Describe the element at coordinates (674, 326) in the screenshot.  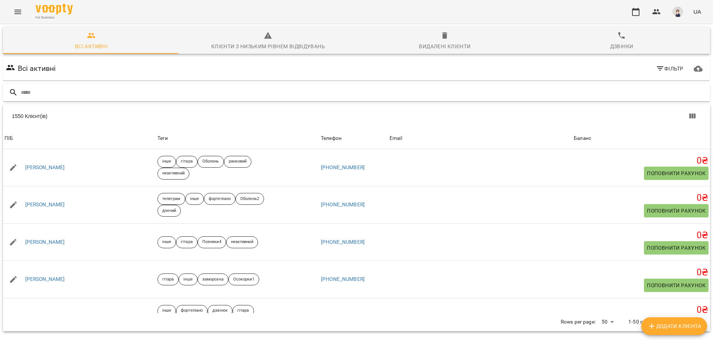
I see `button: Додати клієнта` at that location.